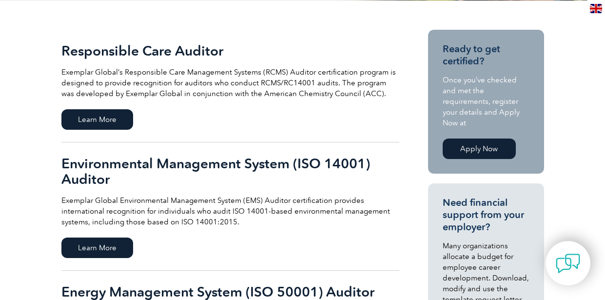  What do you see at coordinates (230, 291) in the screenshot?
I see `h2: Energy Management System (ISO 50001) Auditor` at bounding box center [230, 291].